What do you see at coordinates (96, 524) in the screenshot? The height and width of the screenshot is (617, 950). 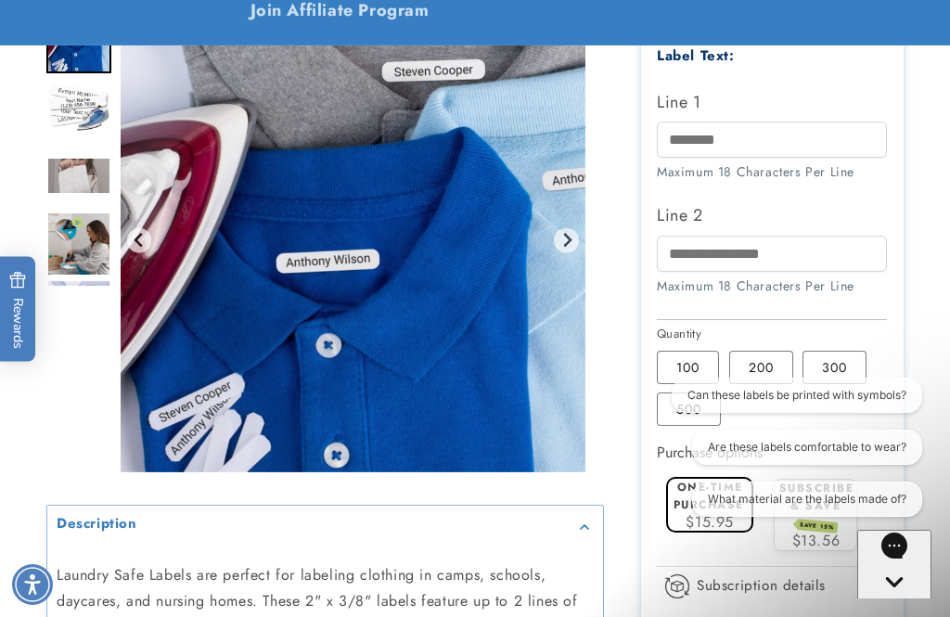 I see `h2: Description` at bounding box center [96, 524].